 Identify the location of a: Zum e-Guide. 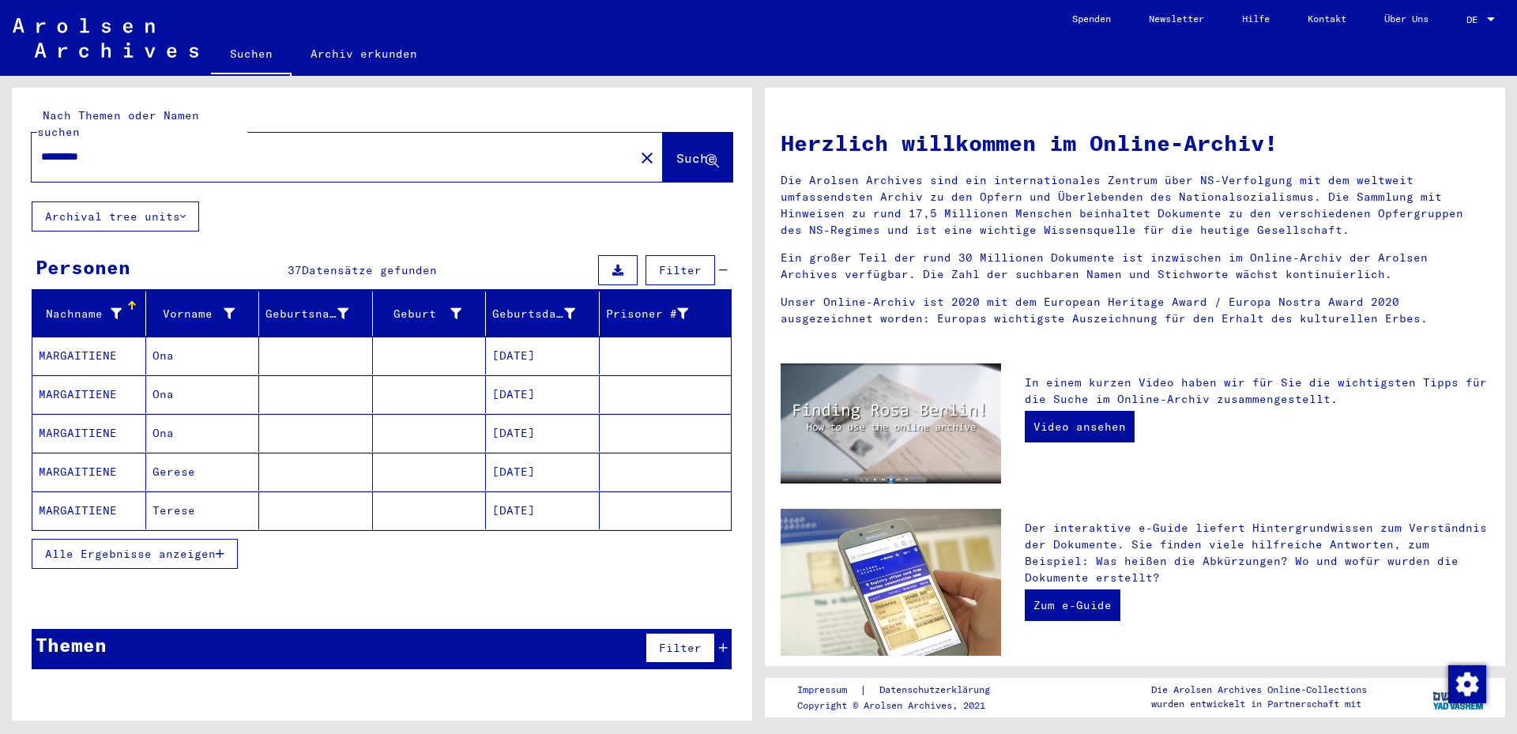
(1072, 605).